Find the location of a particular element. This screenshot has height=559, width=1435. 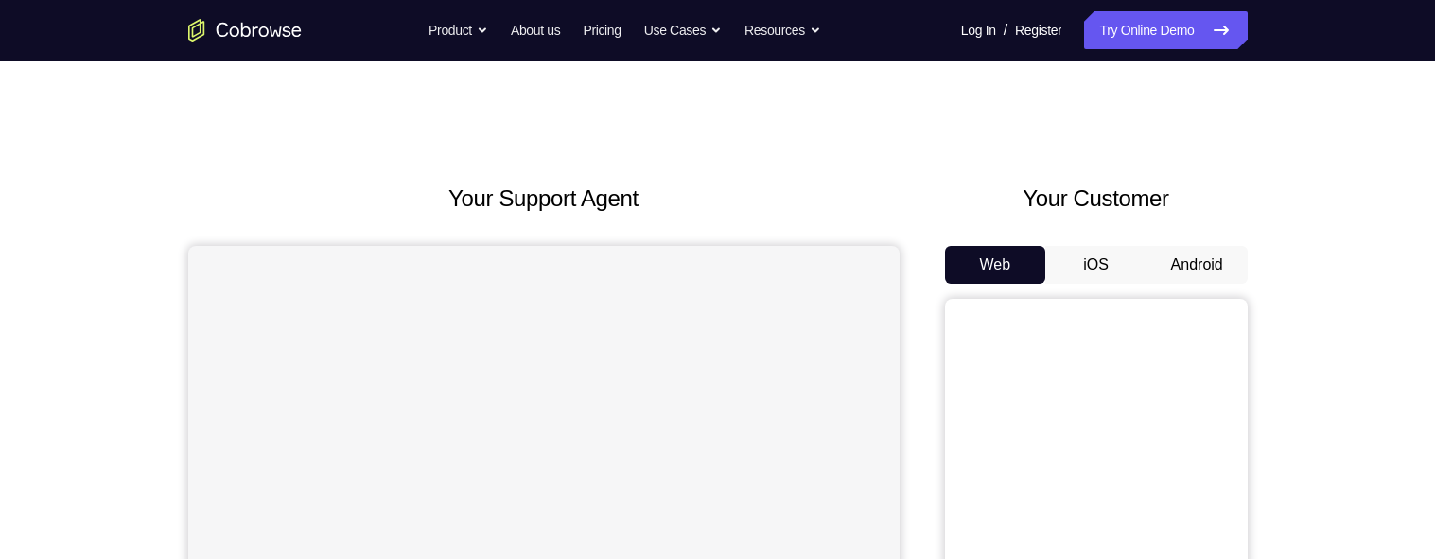

button: Android is located at coordinates (1197, 265).